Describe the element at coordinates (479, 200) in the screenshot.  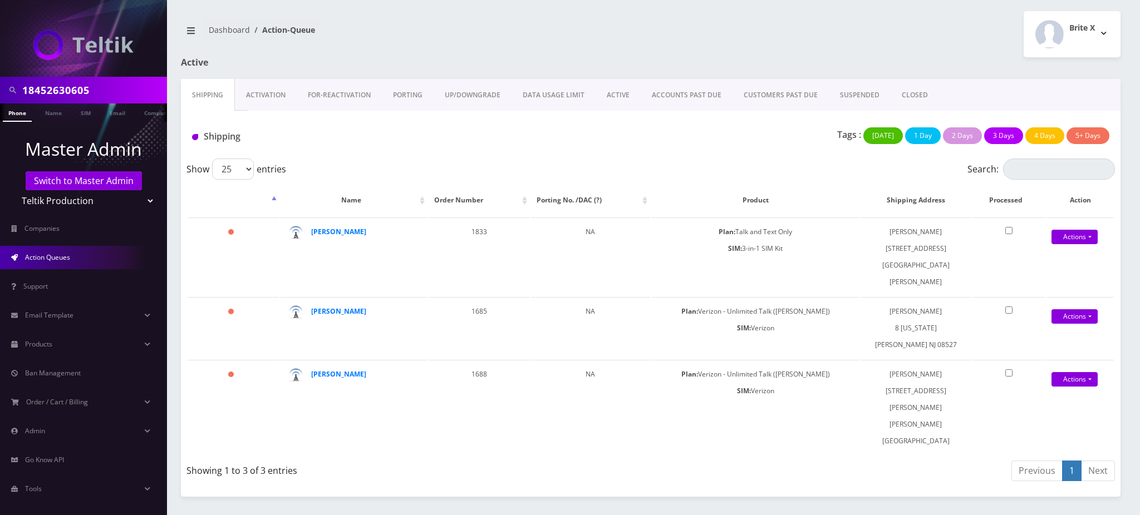
I see `th: Order Number: activate to sort column ascending` at that location.